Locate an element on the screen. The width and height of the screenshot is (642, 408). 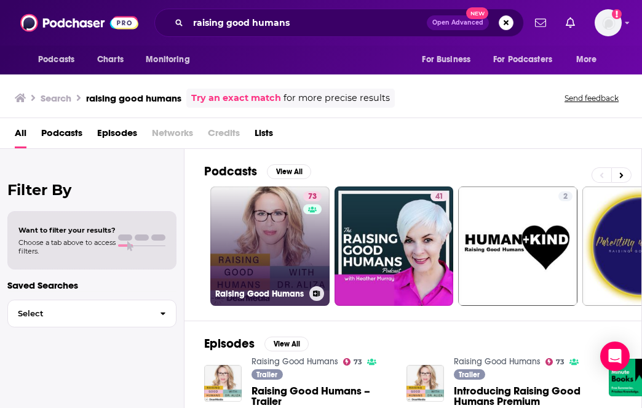
a: Charts is located at coordinates (110, 60).